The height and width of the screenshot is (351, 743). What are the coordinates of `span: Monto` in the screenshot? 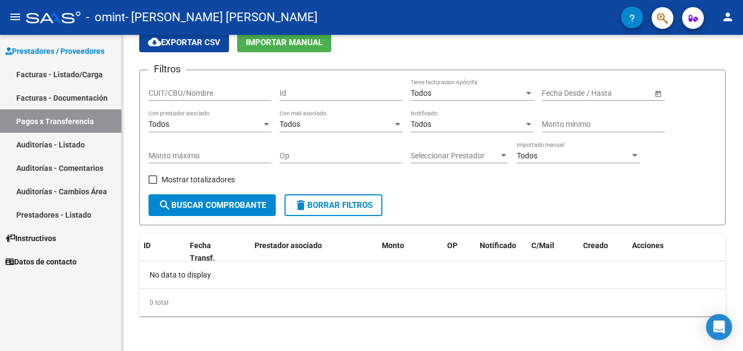 It's located at (393, 245).